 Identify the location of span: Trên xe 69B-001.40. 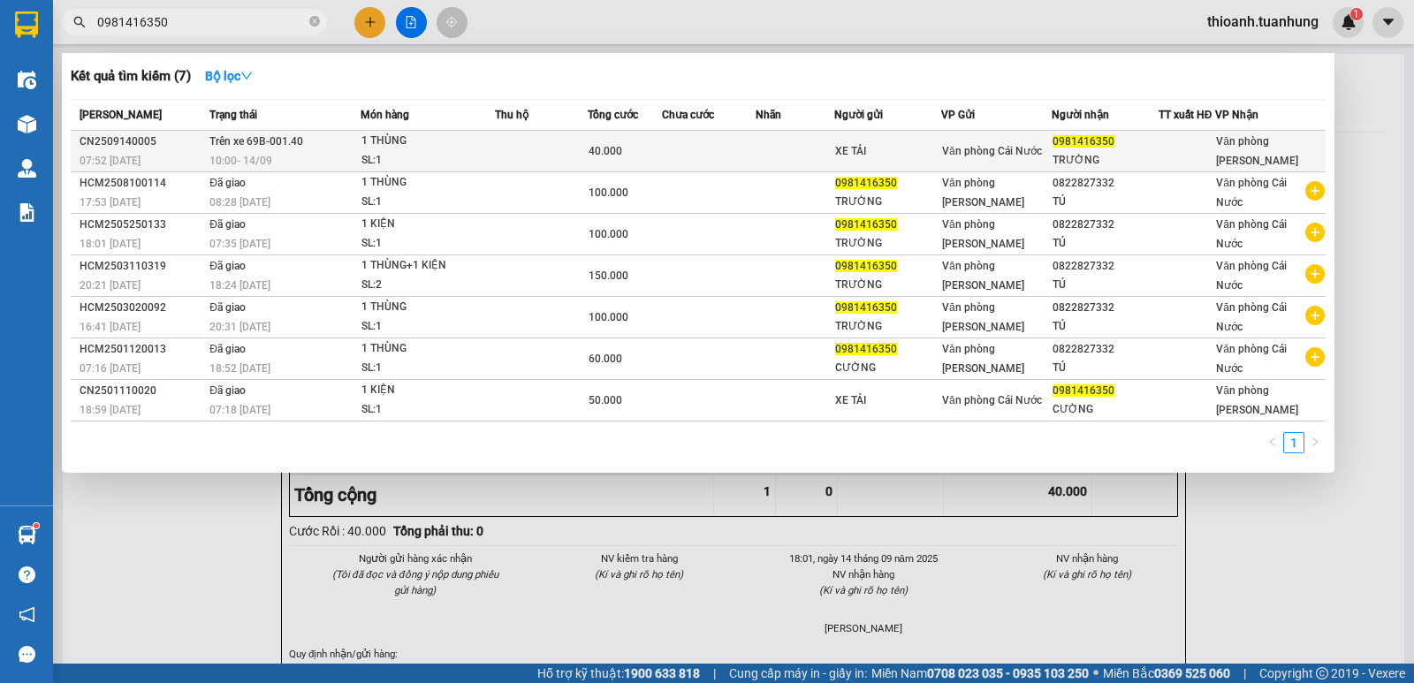
(256, 141).